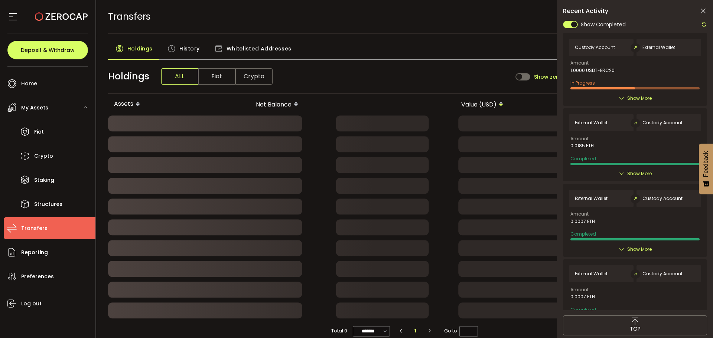  Describe the element at coordinates (635, 329) in the screenshot. I see `span: TOP` at that location.